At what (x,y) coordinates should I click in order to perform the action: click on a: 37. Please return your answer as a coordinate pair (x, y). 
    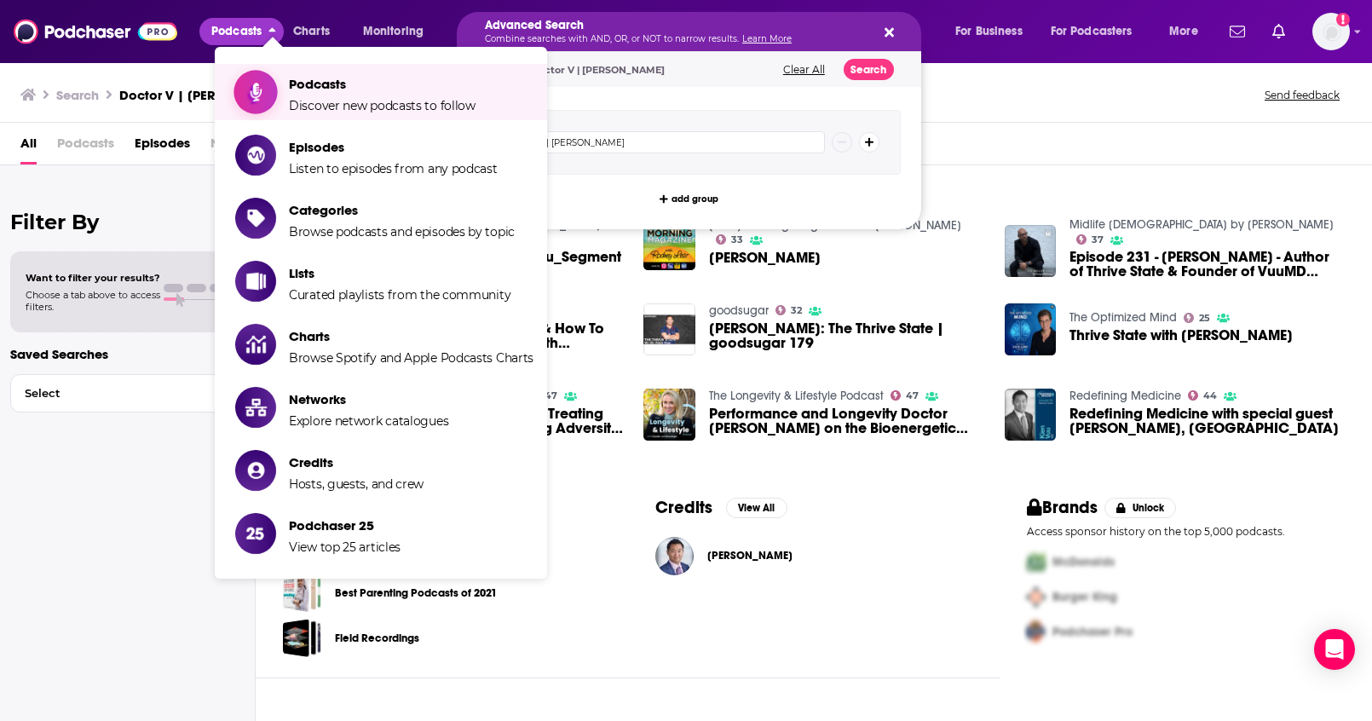
    Looking at the image, I should click on (1090, 239).